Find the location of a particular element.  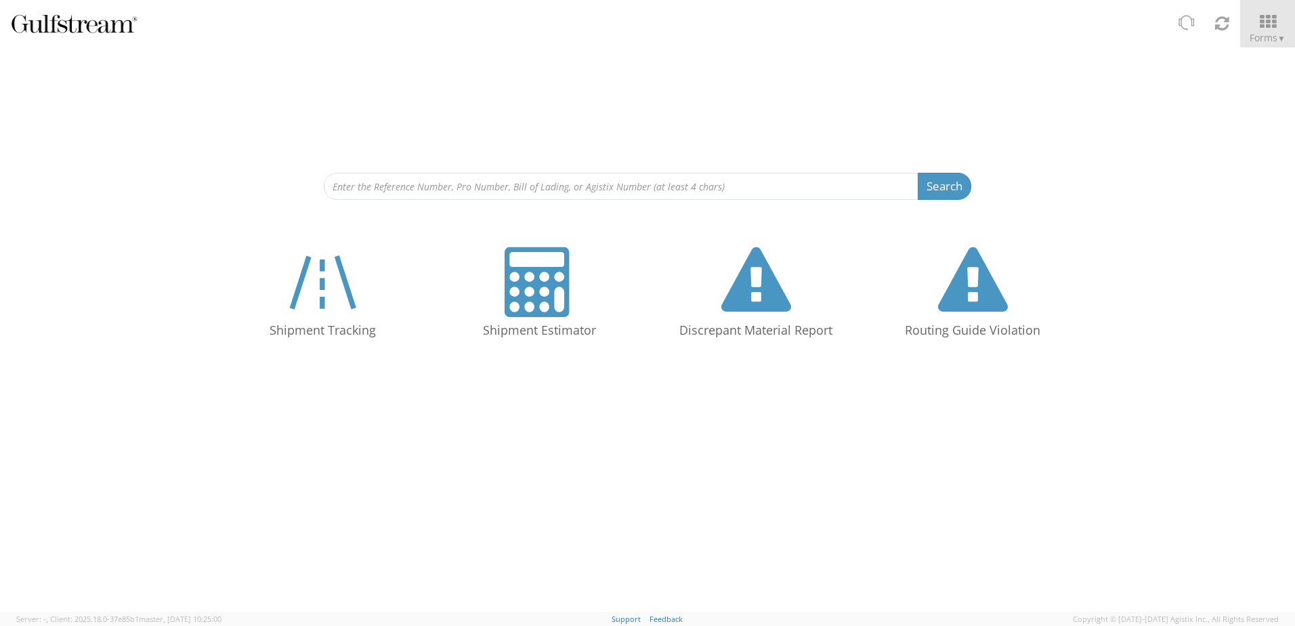

h4: Discrepant Material Report is located at coordinates (756, 331).